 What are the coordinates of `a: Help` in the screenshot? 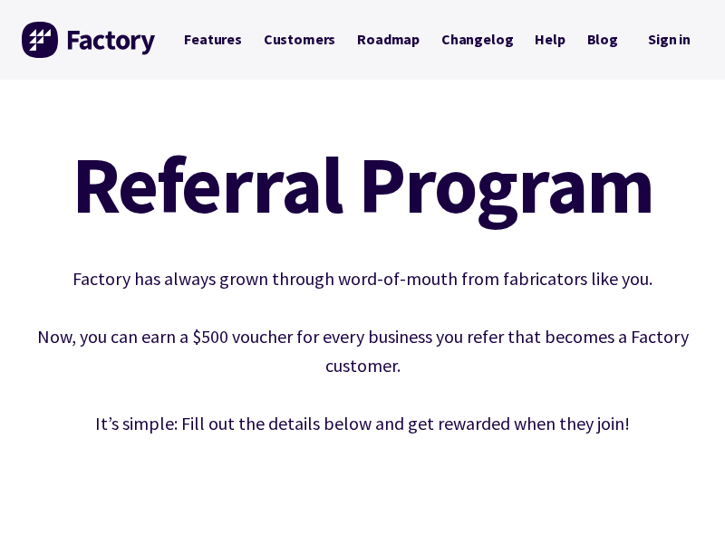 It's located at (549, 39).